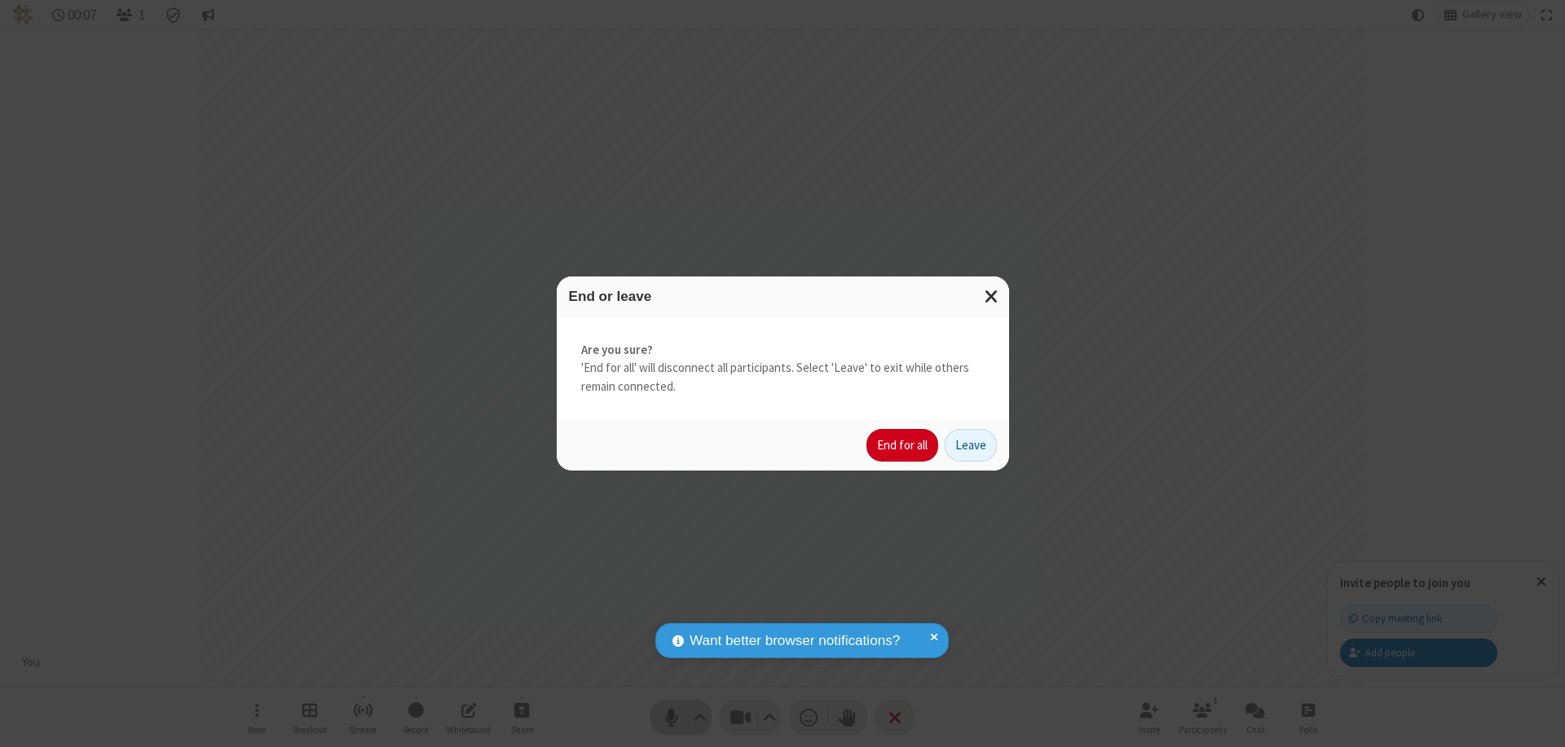 Image resolution: width=1565 pixels, height=747 pixels. What do you see at coordinates (992, 296) in the screenshot?
I see `button: Close modal` at bounding box center [992, 296].